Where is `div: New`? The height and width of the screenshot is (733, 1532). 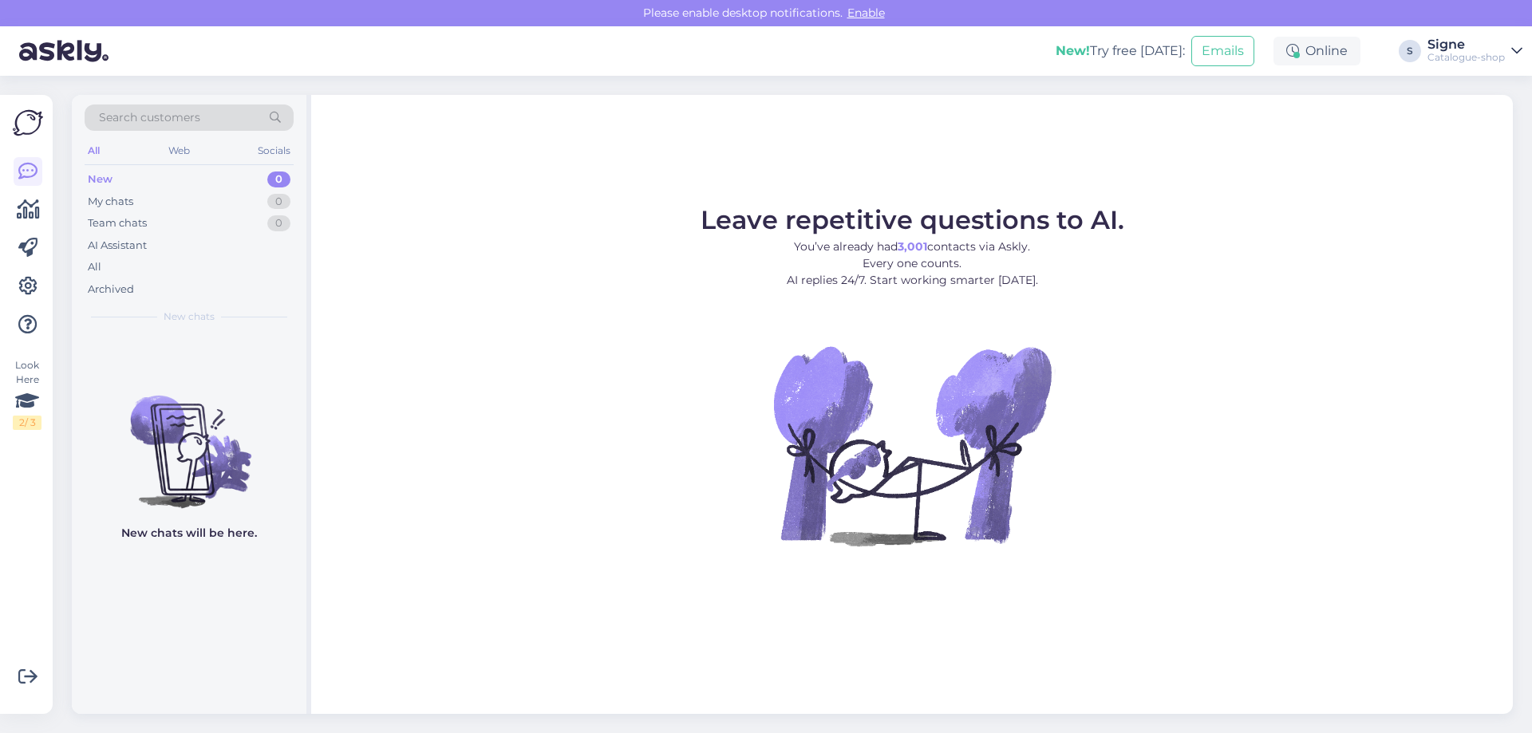
div: New is located at coordinates (100, 180).